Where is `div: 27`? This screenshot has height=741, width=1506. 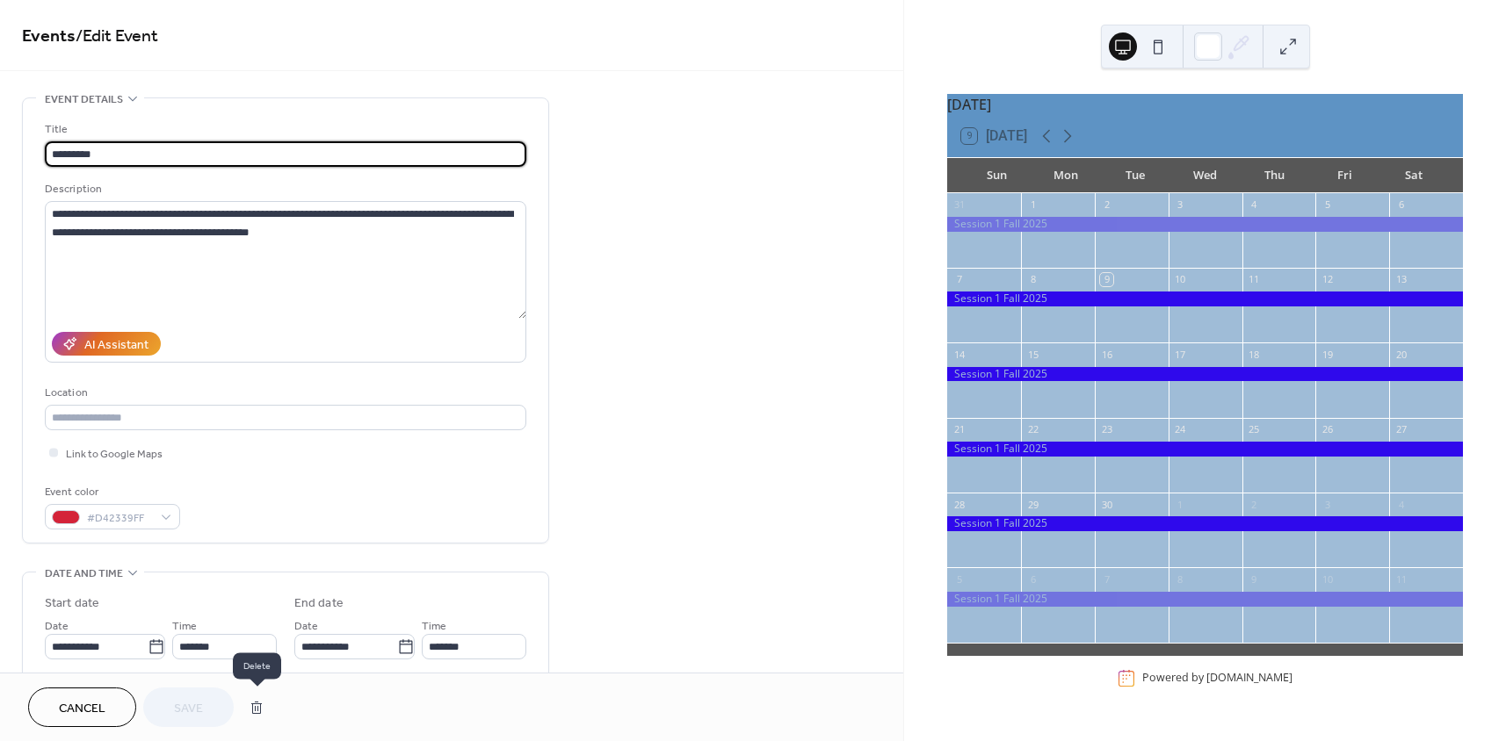 div: 27 is located at coordinates (1400, 430).